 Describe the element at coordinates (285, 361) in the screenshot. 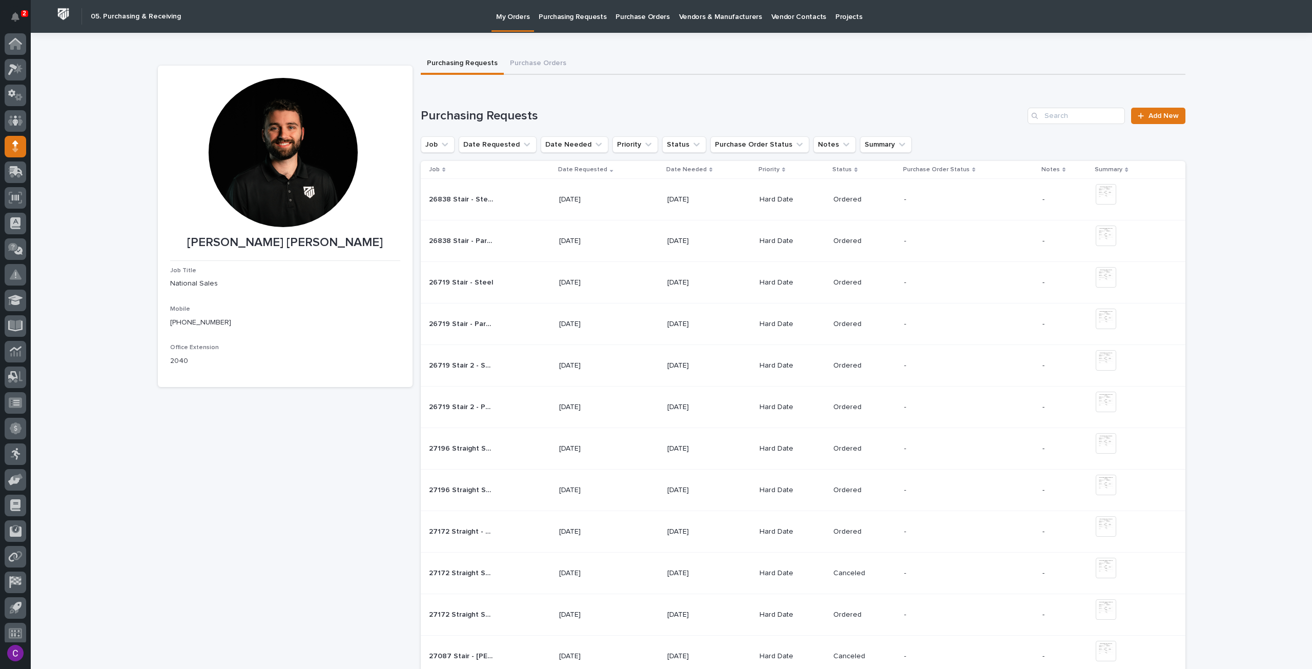

I see `p: 2040` at that location.